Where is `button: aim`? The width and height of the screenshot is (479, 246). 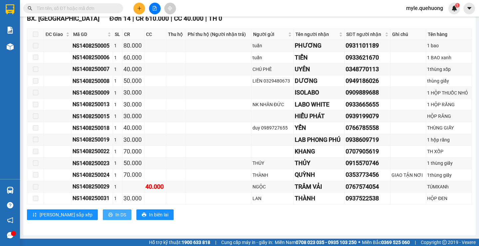 button: aim is located at coordinates (170, 8).